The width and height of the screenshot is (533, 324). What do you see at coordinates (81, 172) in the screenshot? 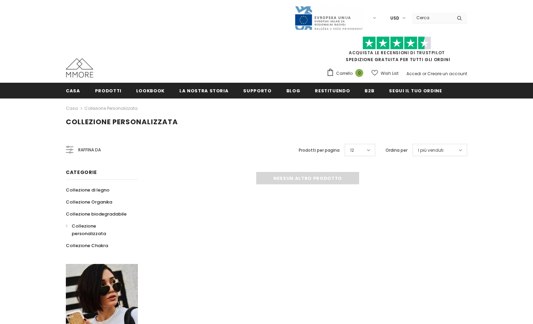
I see `span: Categorie` at bounding box center [81, 172].